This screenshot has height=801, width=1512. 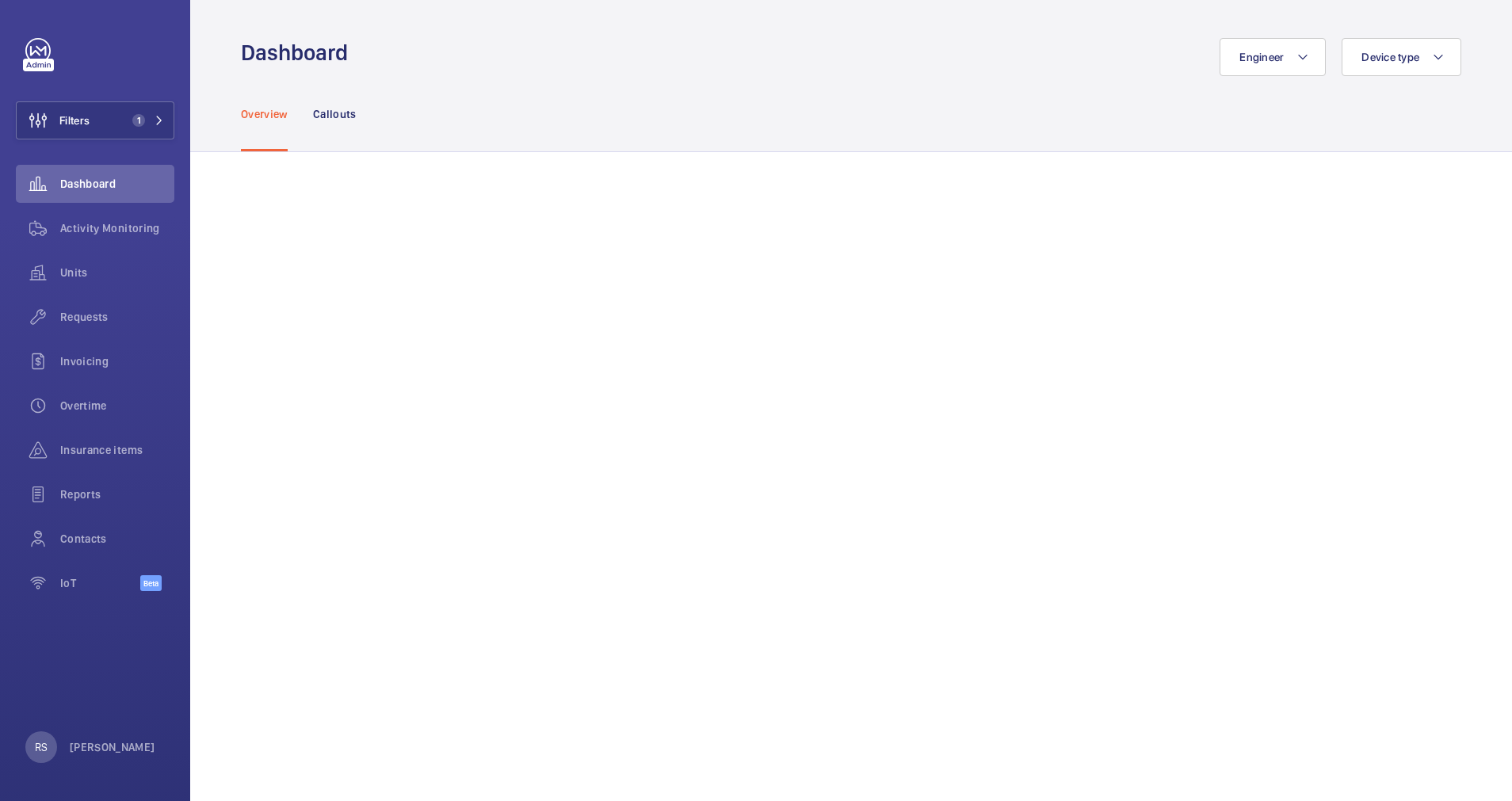 I want to click on button: Filters1, so click(x=95, y=120).